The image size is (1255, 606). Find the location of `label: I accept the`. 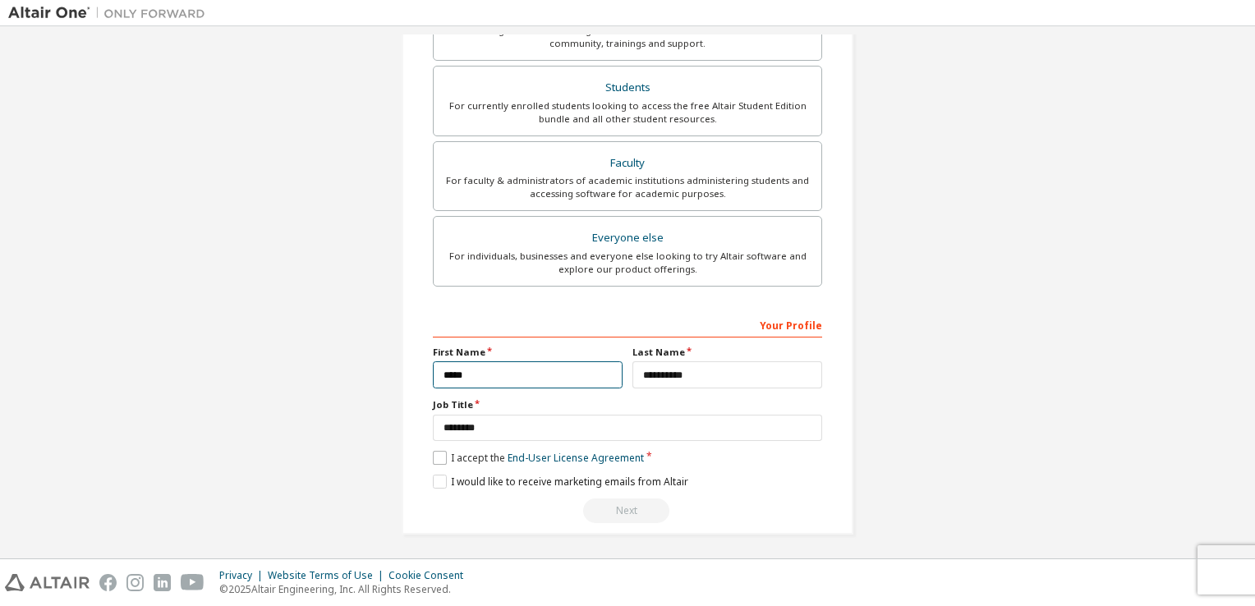

label: I accept the is located at coordinates (538, 458).